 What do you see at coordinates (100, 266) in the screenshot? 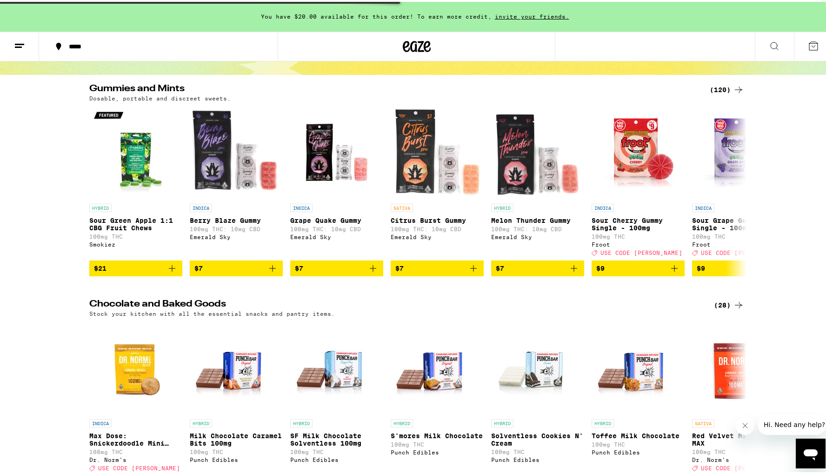
I see `span: $21` at bounding box center [100, 266].